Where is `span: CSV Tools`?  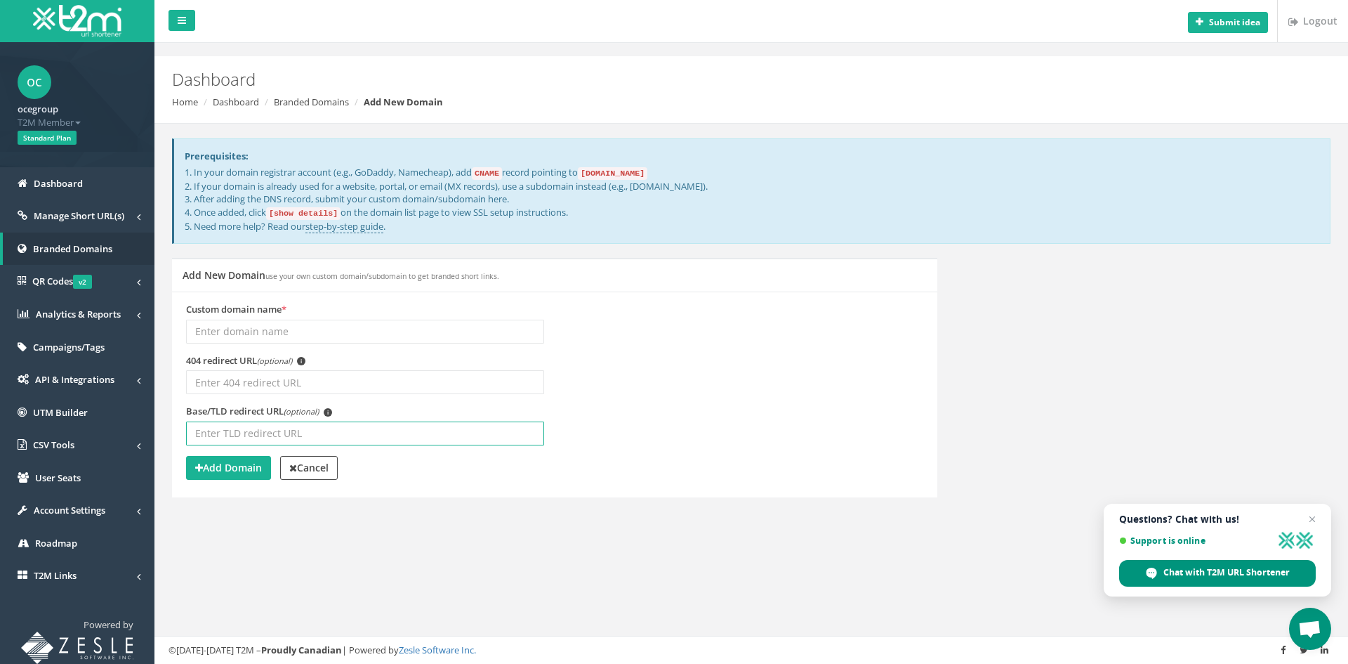 span: CSV Tools is located at coordinates (53, 444).